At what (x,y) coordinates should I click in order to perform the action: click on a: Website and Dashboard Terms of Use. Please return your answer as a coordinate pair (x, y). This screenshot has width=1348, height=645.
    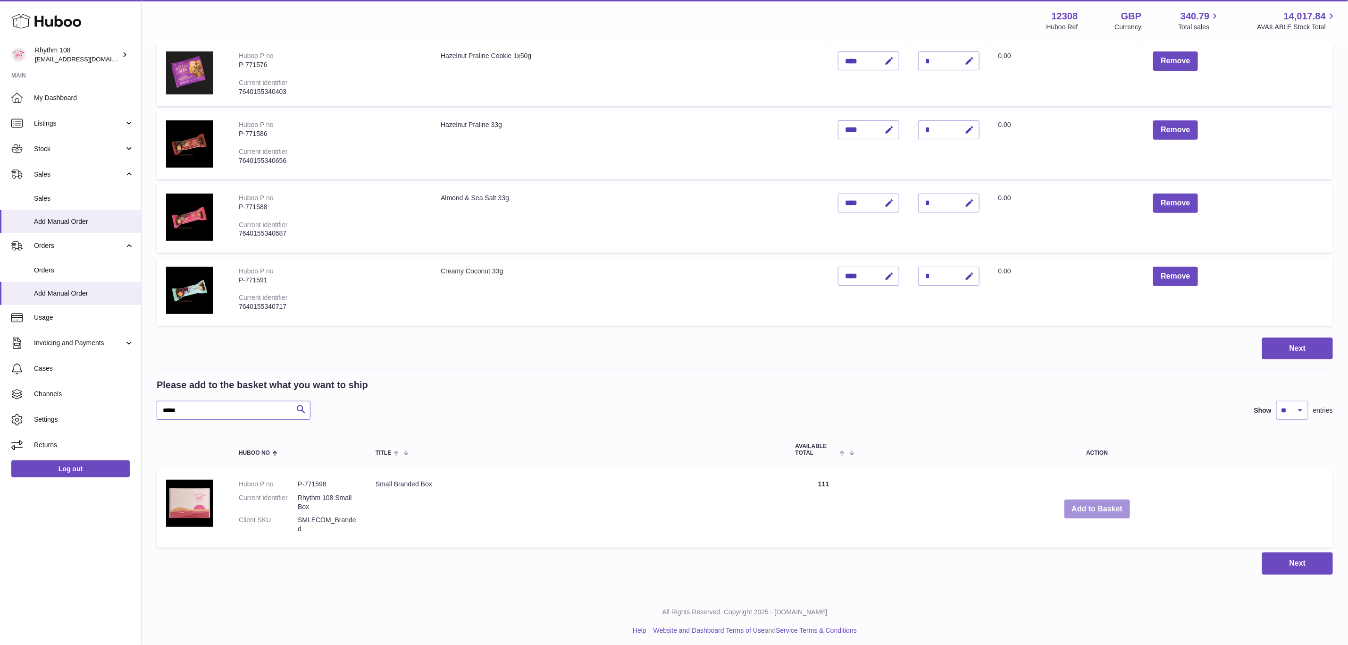
    Looking at the image, I should click on (709, 630).